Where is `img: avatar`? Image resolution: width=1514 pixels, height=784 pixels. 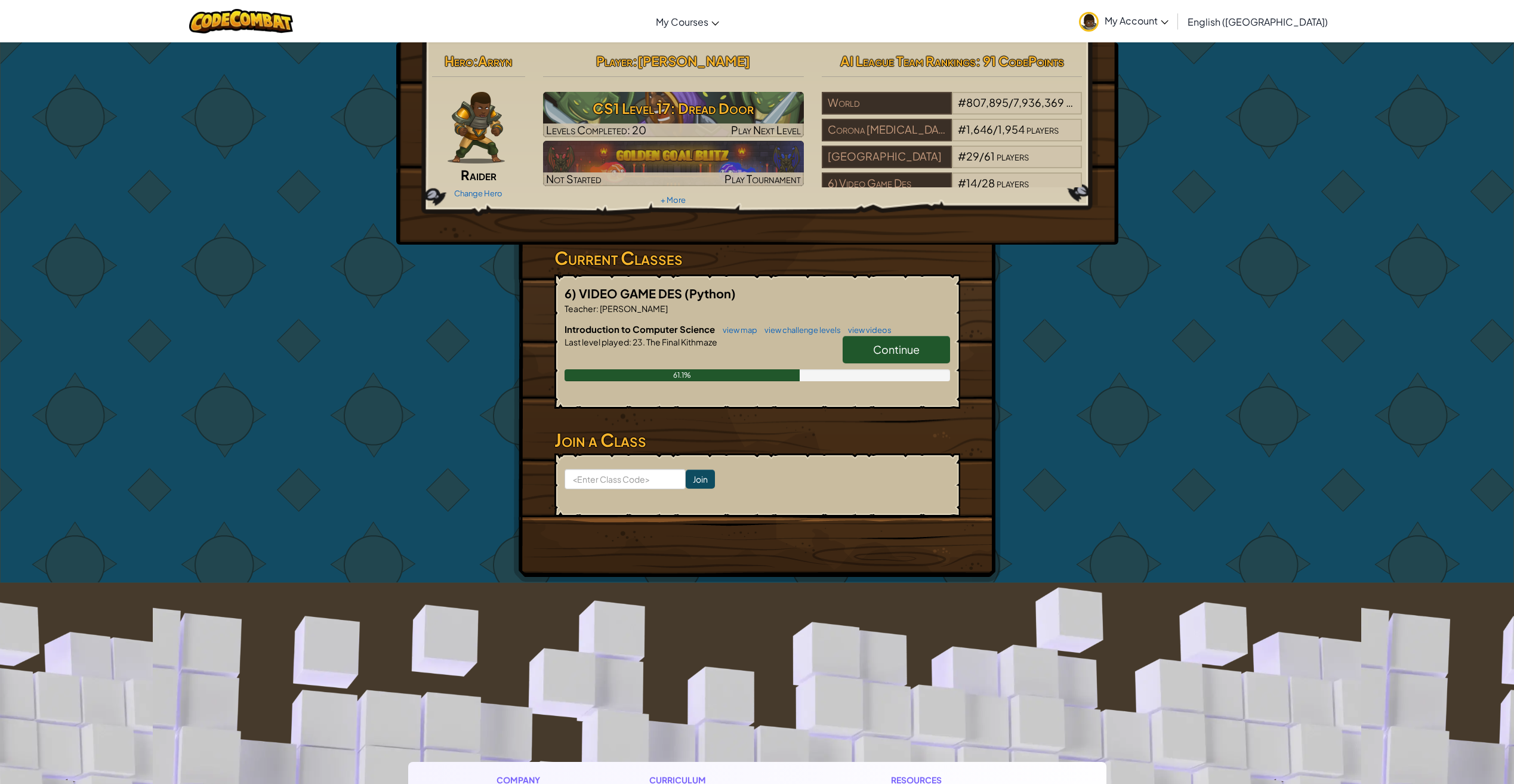
img: avatar is located at coordinates (1089, 22).